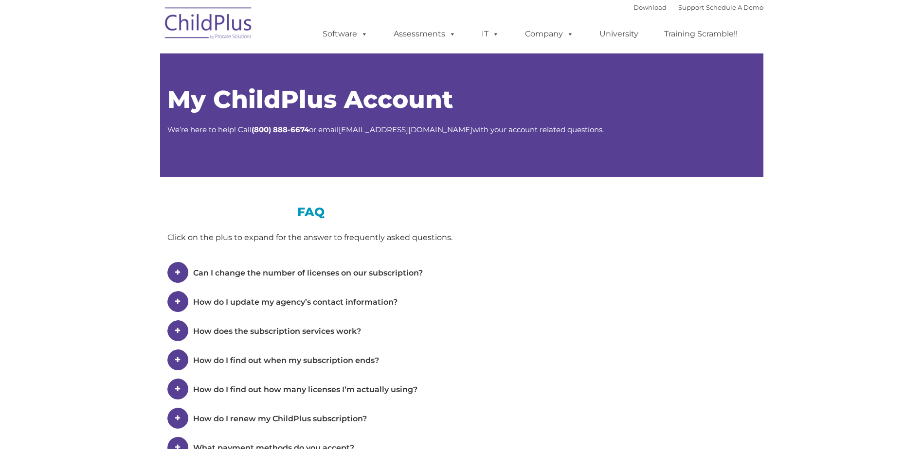  I want to click on span: How do I find out how many licenses I’m actually using?, so click(305, 390).